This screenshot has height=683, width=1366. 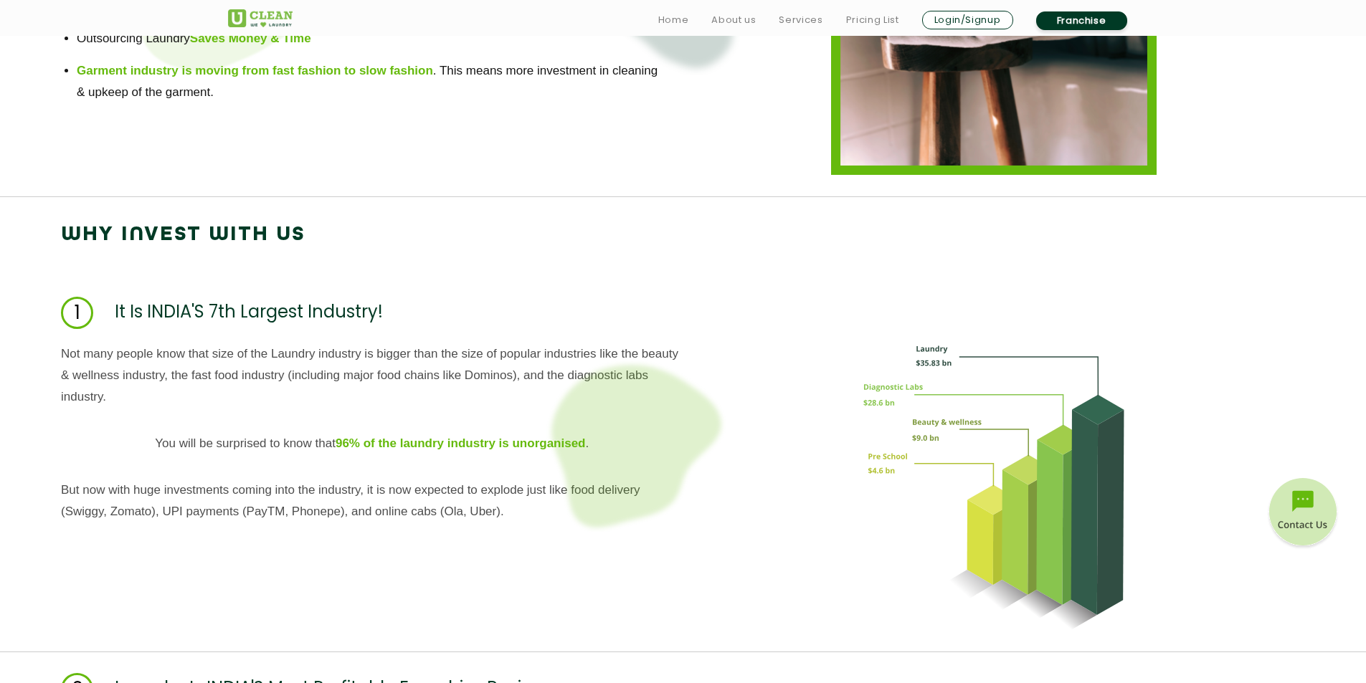 What do you see at coordinates (460, 443) in the screenshot?
I see `b: 96% of the laundry industry is unorganised` at bounding box center [460, 443].